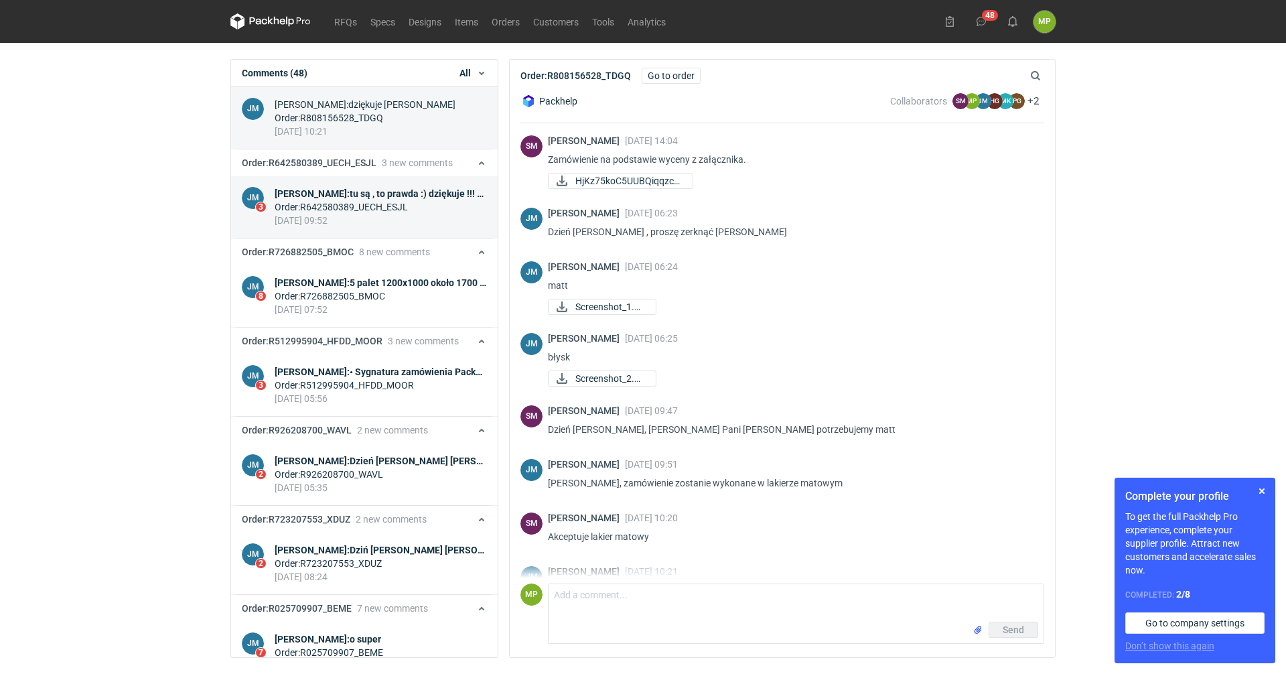  Describe the element at coordinates (790, 159) in the screenshot. I see `p: Zamówienie na podstawie wyceny z załącznika.` at that location.